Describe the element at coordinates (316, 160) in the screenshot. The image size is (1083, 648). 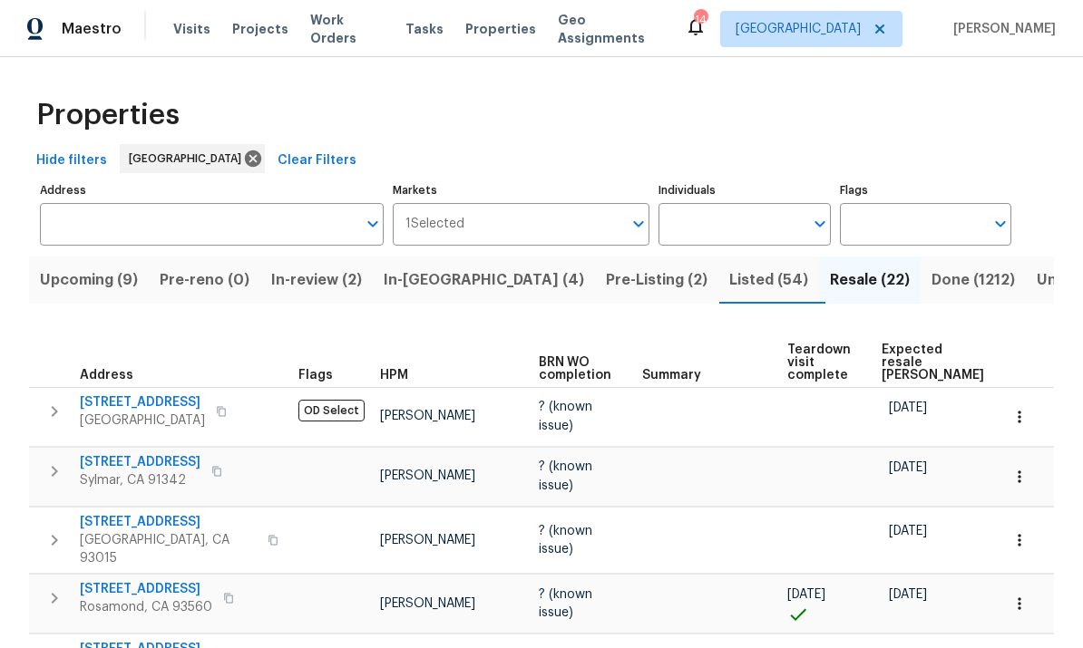
I see `button: Clear Filters` at that location.